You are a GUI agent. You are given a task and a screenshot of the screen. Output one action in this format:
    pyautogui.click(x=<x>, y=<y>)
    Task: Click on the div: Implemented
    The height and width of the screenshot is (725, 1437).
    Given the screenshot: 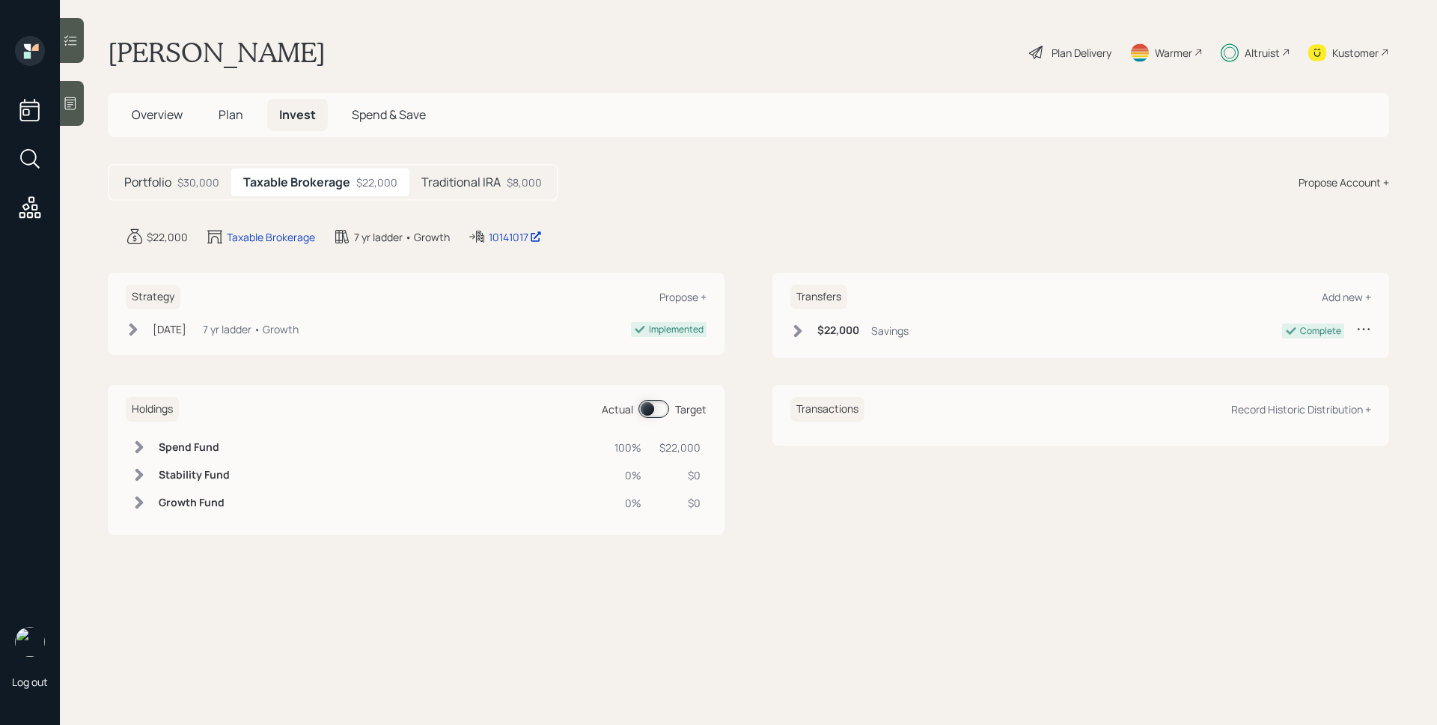 What is the action you would take?
    pyautogui.click(x=676, y=329)
    